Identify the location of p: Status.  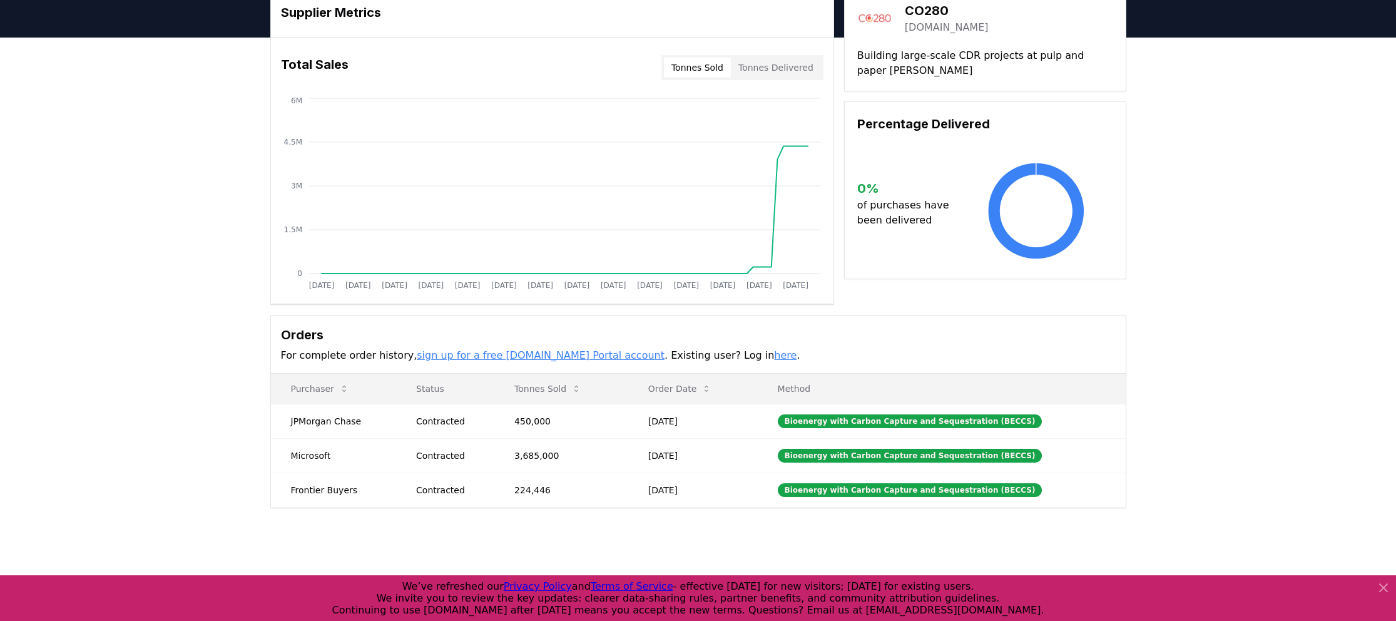
(445, 389).